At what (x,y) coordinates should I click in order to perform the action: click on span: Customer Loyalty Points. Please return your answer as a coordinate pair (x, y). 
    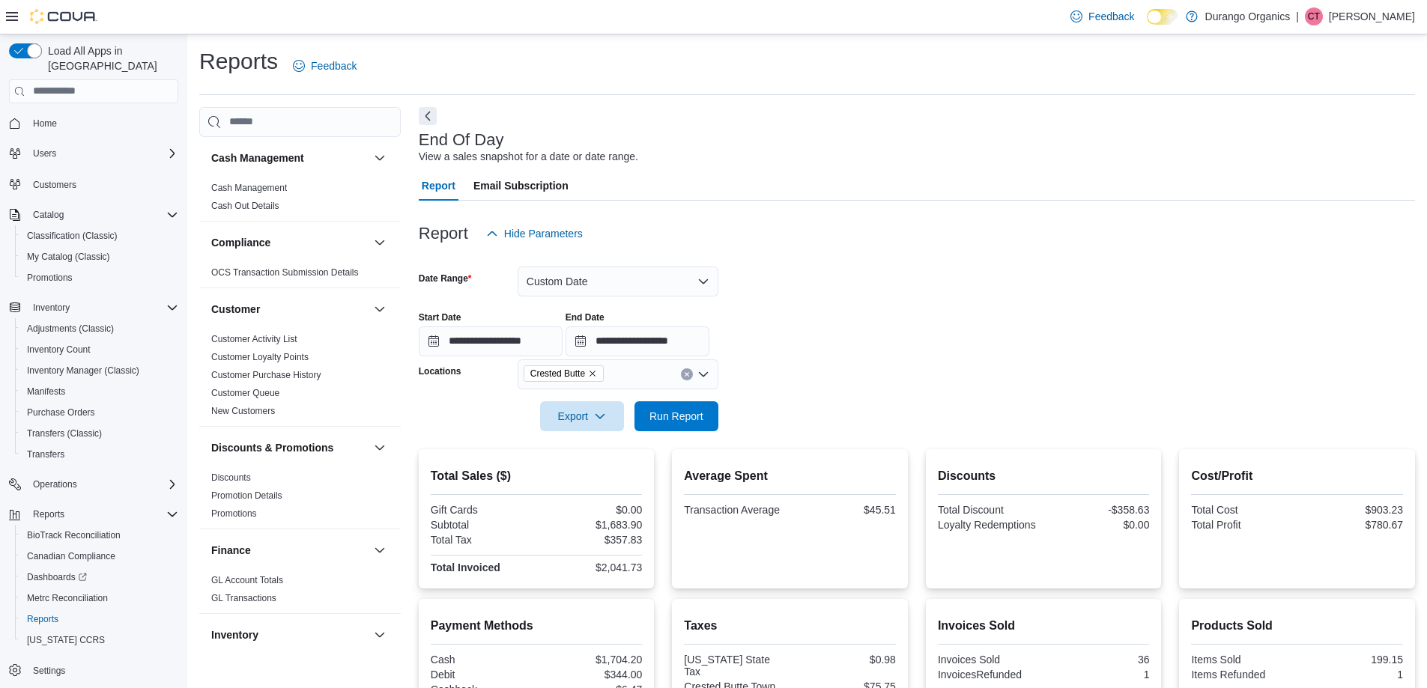
    Looking at the image, I should click on (260, 357).